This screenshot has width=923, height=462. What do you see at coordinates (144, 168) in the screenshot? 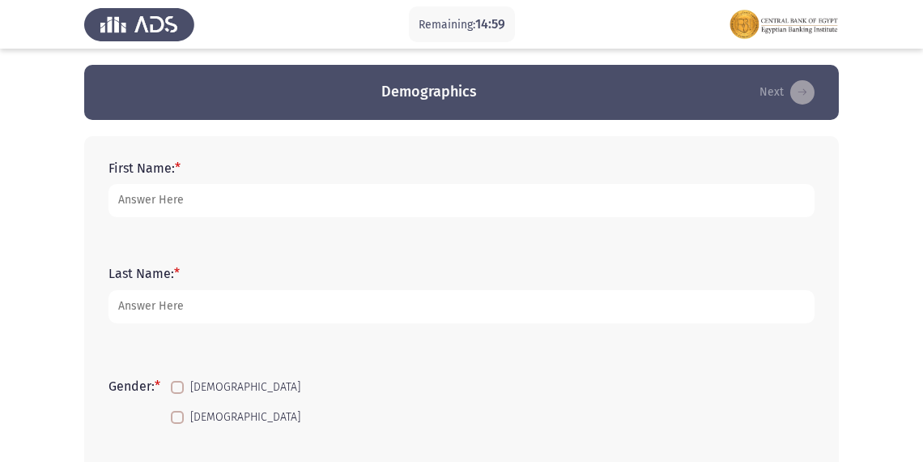
I see `label: First Name:` at bounding box center [144, 168].